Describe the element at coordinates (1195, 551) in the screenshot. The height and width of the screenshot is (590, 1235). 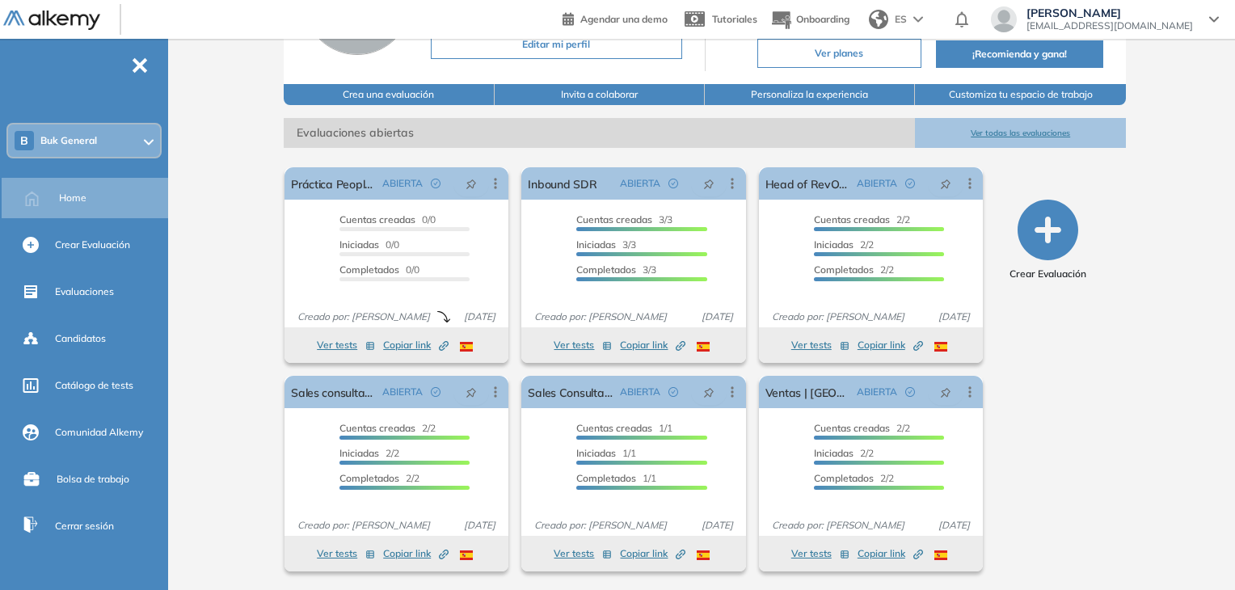
I see `div: Widget de chat` at that location.